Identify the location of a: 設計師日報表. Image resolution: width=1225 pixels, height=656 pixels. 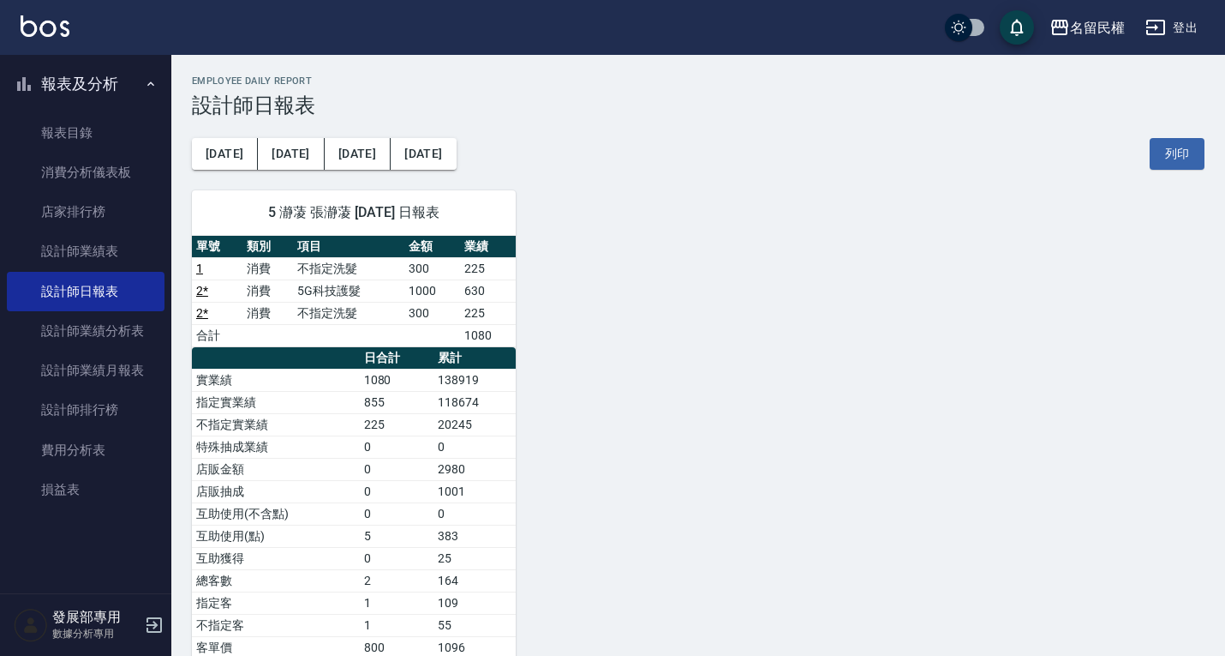
(86, 291).